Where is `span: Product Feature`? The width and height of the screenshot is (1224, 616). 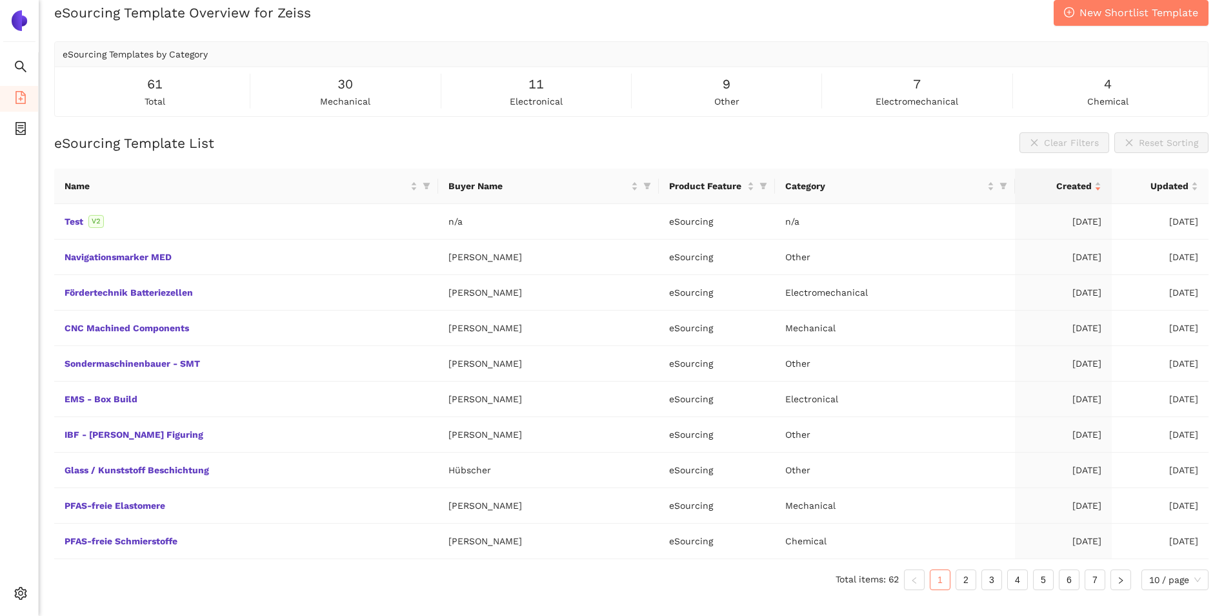 span: Product Feature is located at coordinates (707, 186).